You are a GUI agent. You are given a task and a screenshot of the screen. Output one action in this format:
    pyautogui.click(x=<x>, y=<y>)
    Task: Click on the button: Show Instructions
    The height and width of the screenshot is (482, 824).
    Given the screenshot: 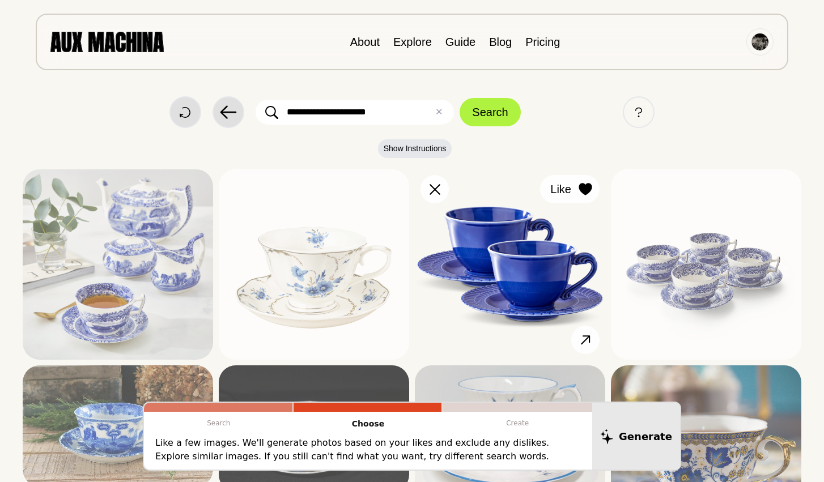 What is the action you would take?
    pyautogui.click(x=415, y=148)
    